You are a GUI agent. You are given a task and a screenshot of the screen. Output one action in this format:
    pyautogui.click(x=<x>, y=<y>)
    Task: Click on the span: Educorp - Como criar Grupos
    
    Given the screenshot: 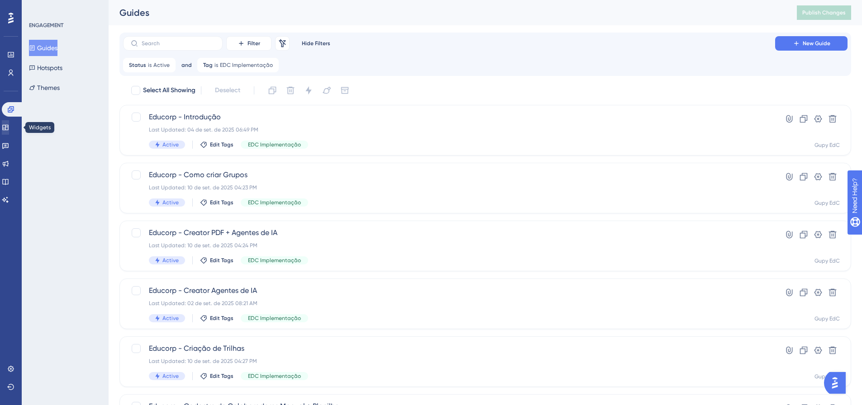 What is the action you would take?
    pyautogui.click(x=449, y=175)
    